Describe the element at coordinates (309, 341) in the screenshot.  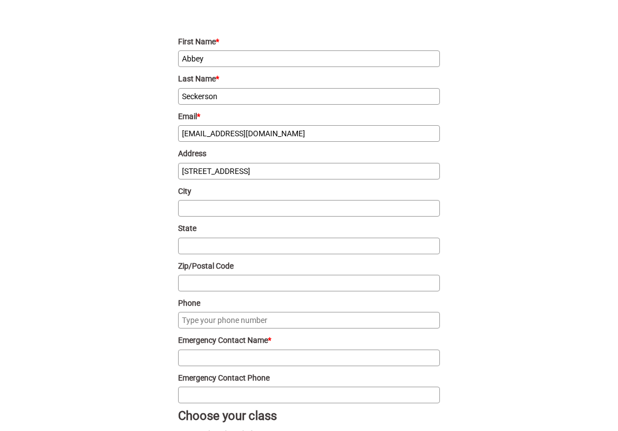
I see `label: Emergency Contact Name` at that location.